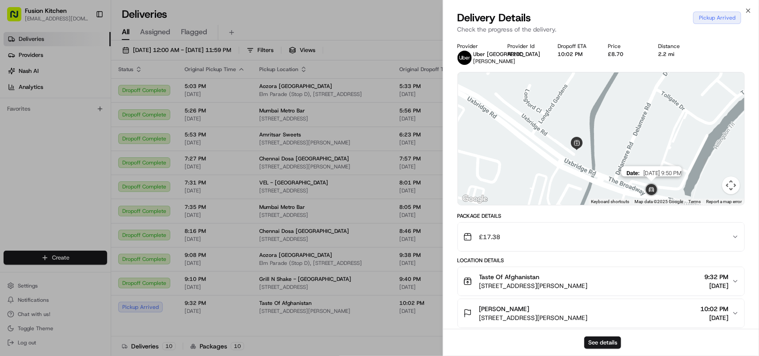  Describe the element at coordinates (716, 277) in the screenshot. I see `span: 9:32 PM` at that location.